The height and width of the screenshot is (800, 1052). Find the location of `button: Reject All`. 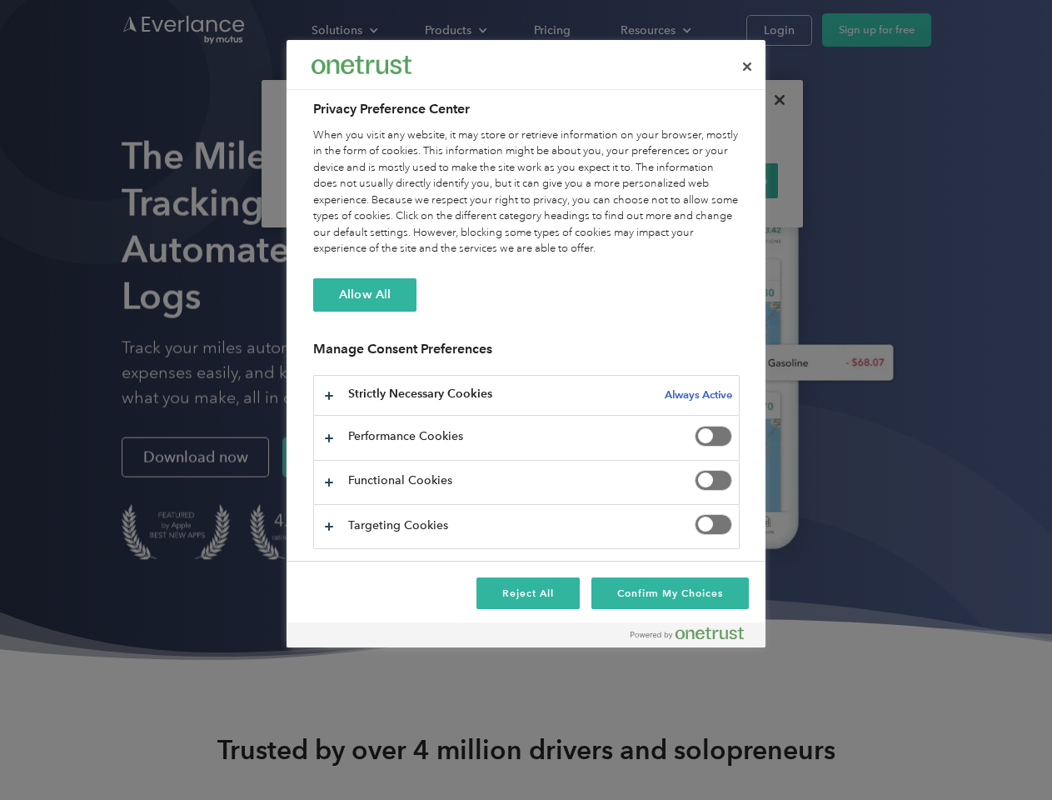

button: Reject All is located at coordinates (528, 593).